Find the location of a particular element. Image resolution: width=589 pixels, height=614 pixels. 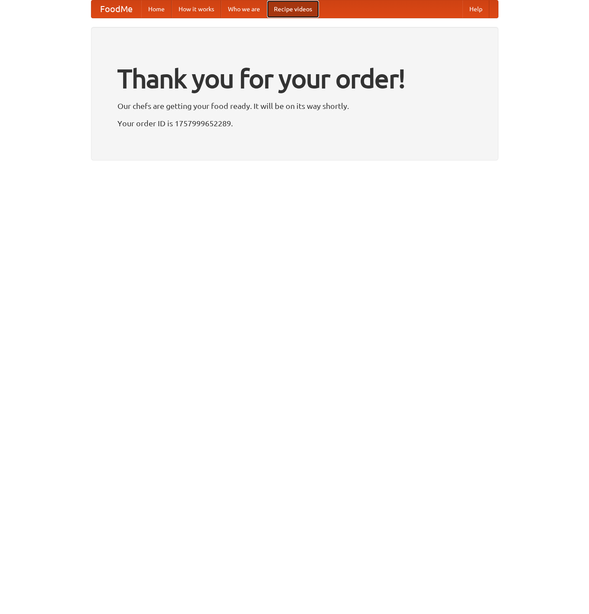

a: Who we are is located at coordinates (244, 9).